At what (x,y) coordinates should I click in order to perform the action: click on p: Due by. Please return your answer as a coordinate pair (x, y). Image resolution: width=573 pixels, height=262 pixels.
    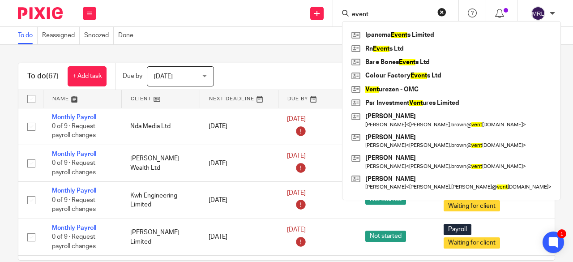
    Looking at the image, I should click on (133, 76).